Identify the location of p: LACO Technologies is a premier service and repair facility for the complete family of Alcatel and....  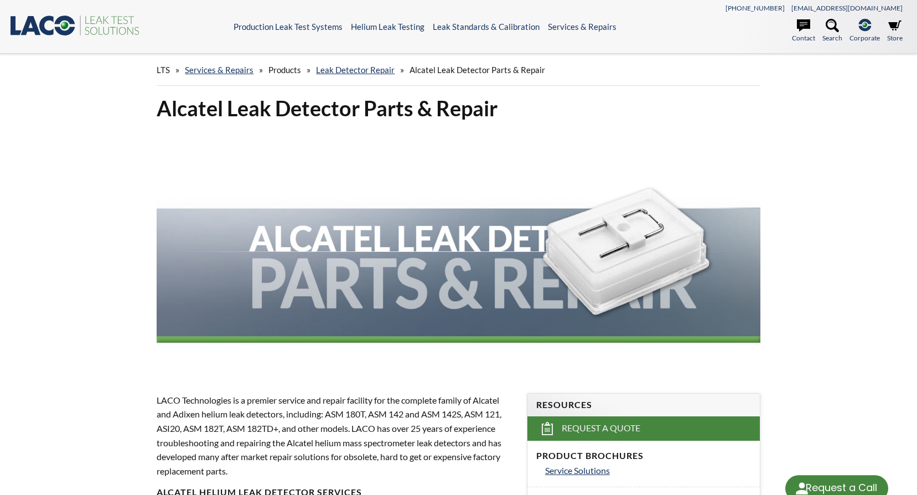
(335, 436).